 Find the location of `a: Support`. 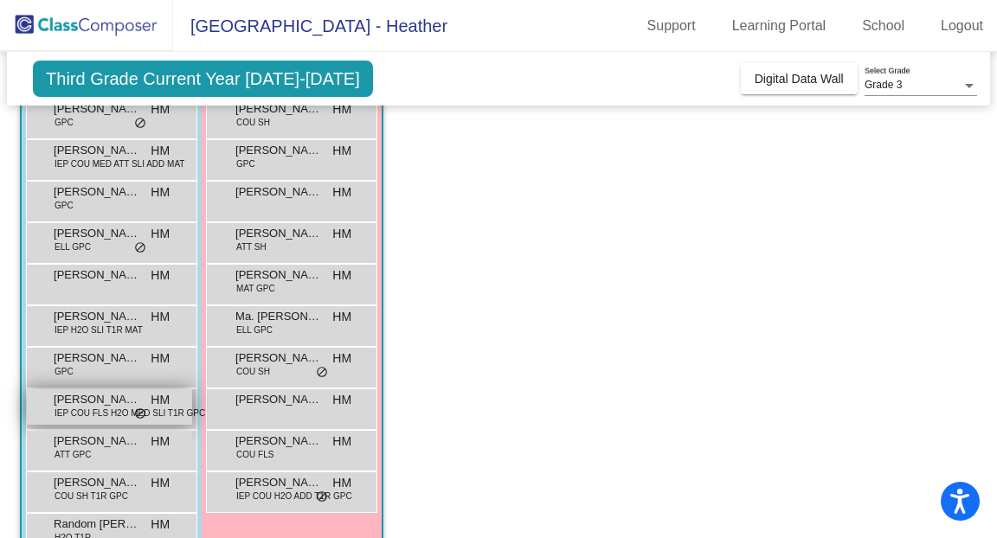

a: Support is located at coordinates (671, 26).